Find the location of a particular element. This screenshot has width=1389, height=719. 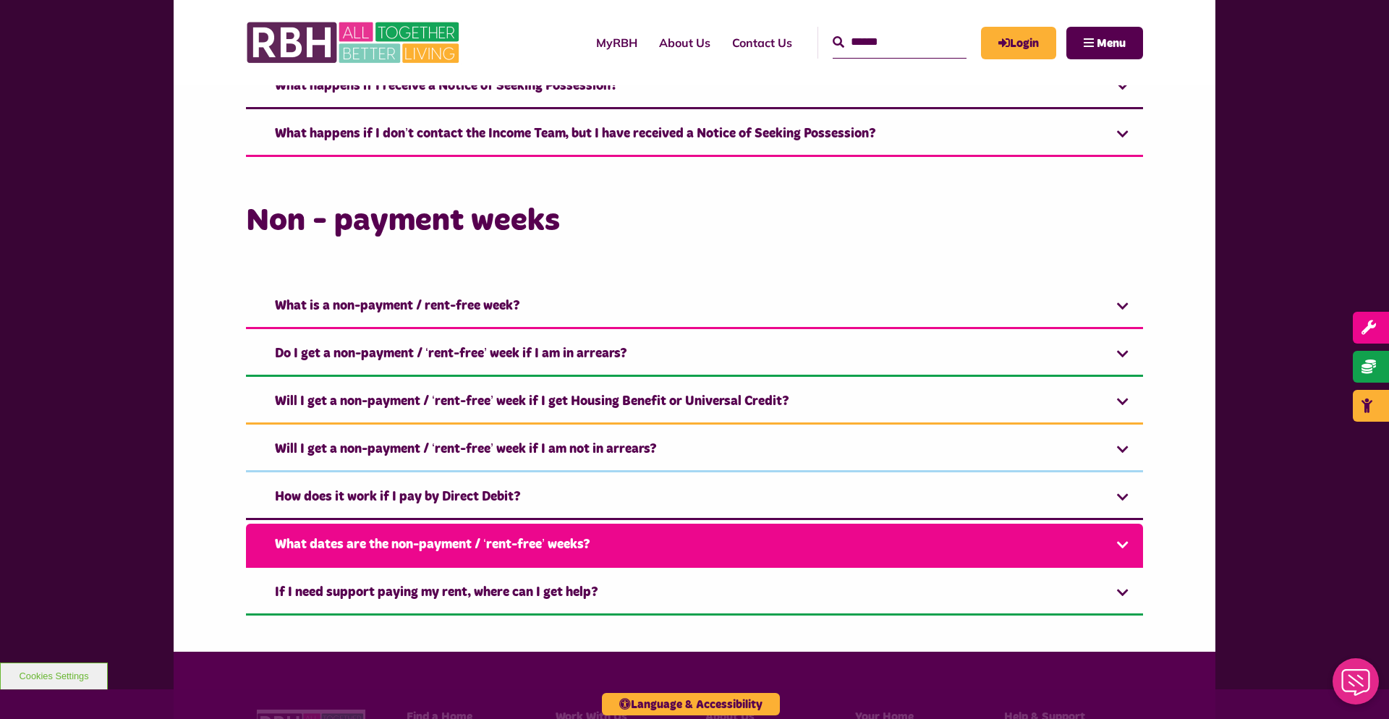

a: Do I get a non-payment / ‘rent-free’ week if I am in arrears? is located at coordinates (695, 354).